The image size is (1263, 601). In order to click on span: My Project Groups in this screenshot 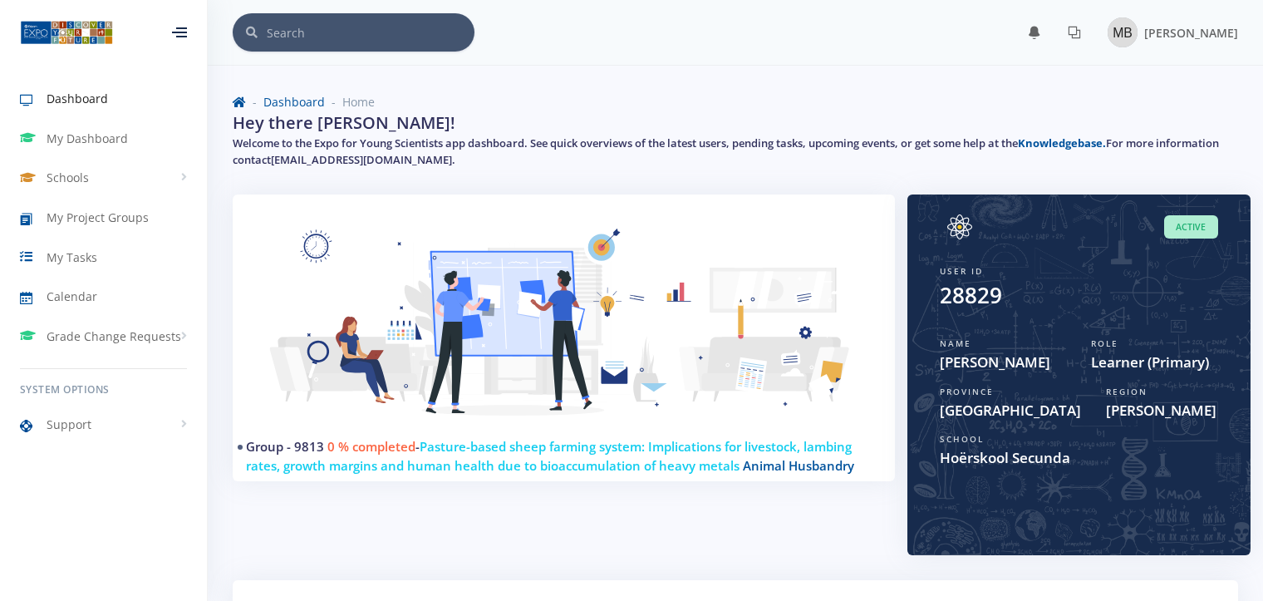, I will do `click(97, 217)`.